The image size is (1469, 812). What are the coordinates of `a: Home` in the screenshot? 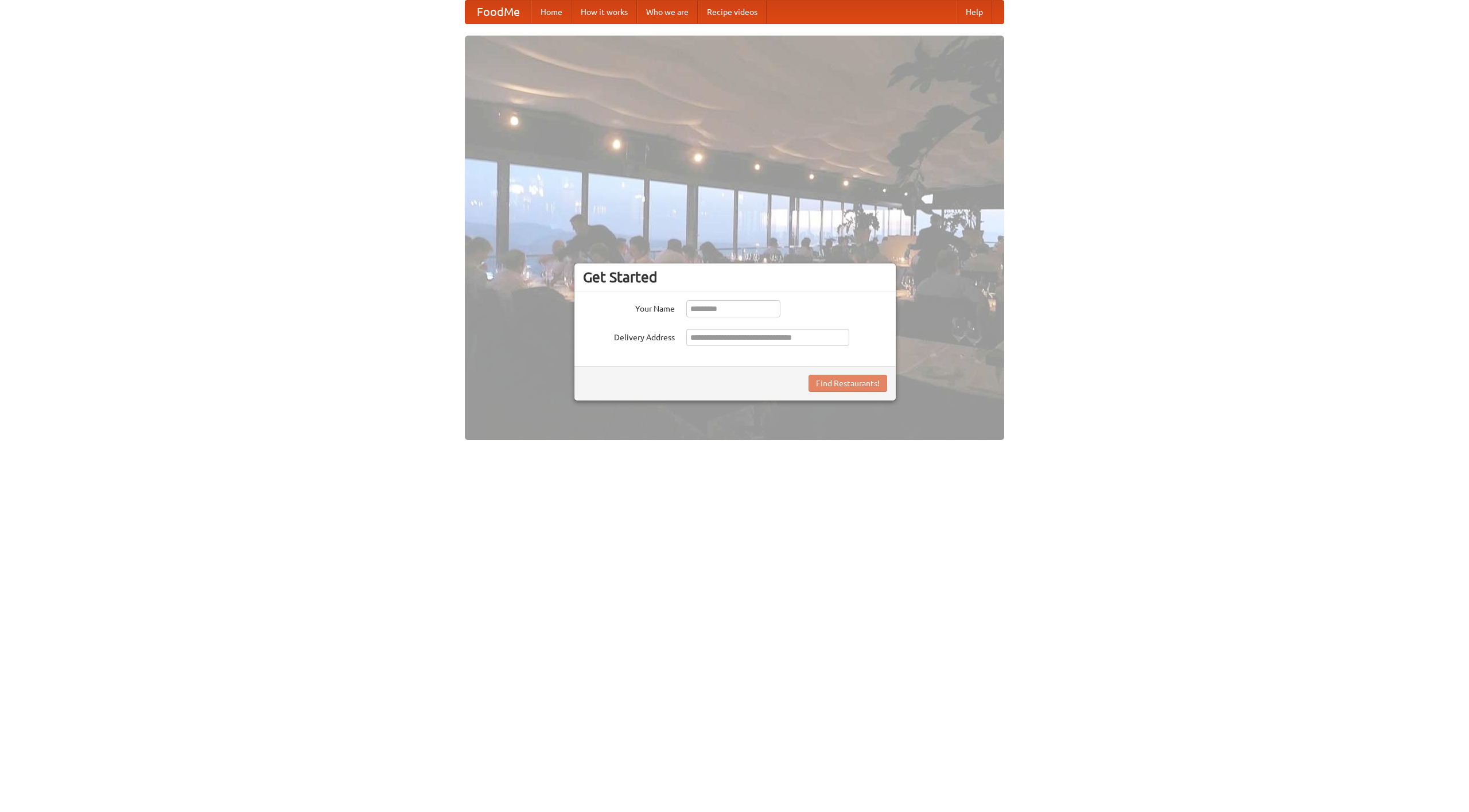 It's located at (551, 12).